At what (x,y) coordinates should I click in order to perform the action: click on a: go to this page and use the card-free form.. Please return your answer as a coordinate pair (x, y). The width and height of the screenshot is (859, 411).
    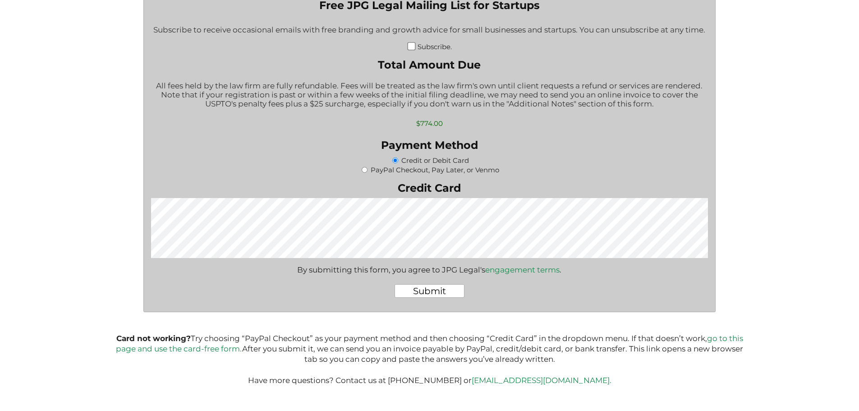
    Looking at the image, I should click on (429, 343).